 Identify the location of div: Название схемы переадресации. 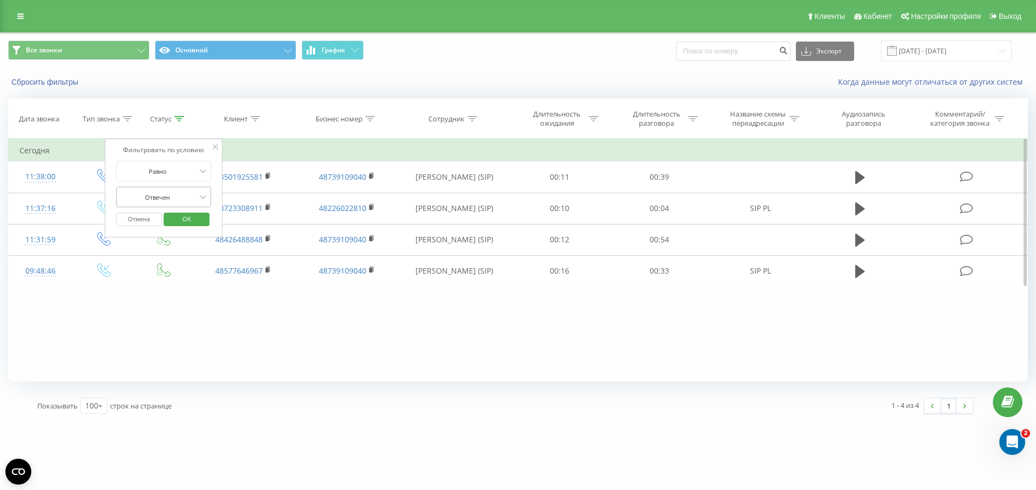
(758, 119).